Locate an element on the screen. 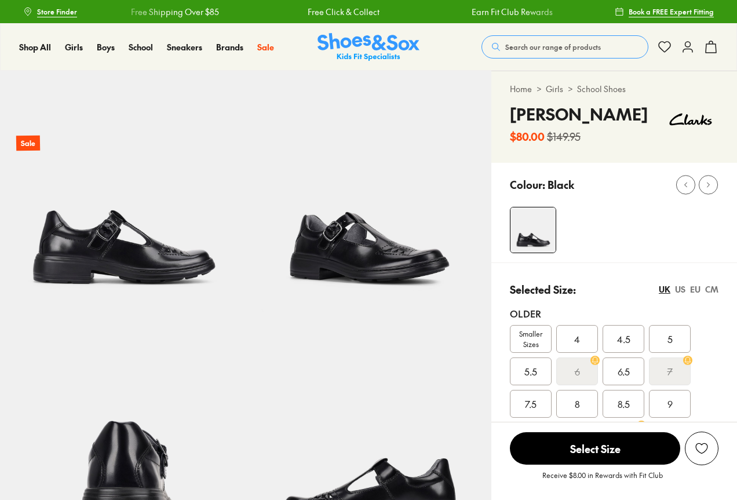 Image resolution: width=737 pixels, height=500 pixels. span: Shop All is located at coordinates (35, 47).